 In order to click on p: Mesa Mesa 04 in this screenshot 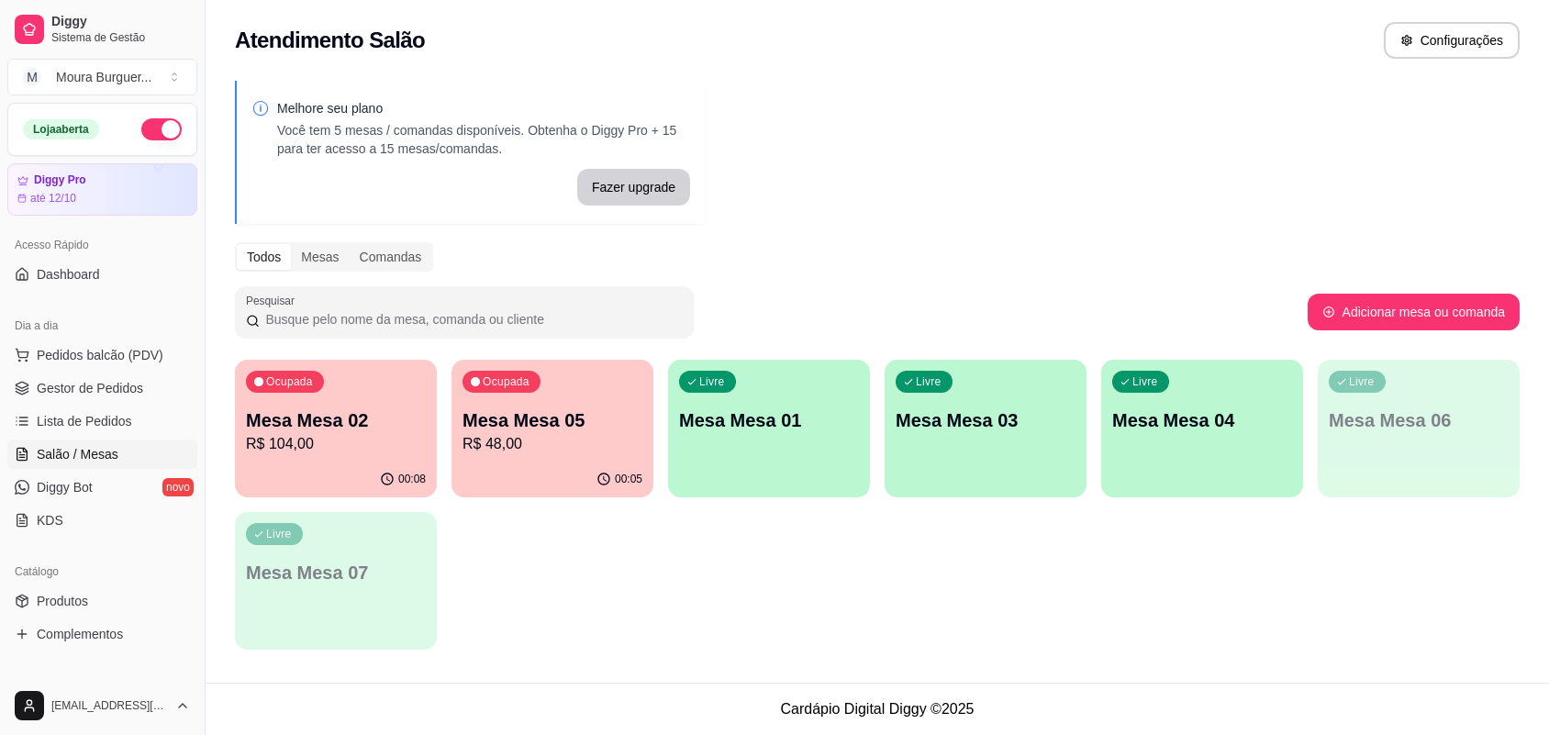, I will do `click(1202, 420)`.